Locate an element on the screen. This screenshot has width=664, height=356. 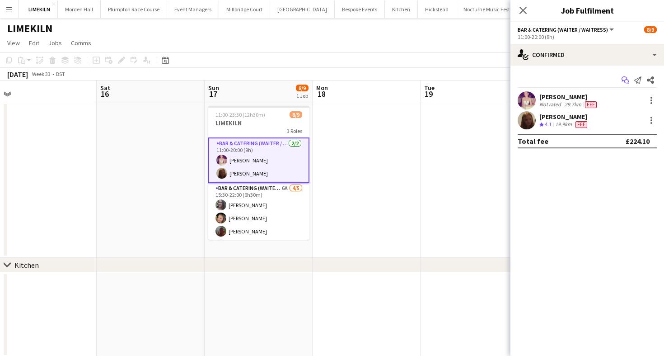
span: Comms is located at coordinates (81, 43).